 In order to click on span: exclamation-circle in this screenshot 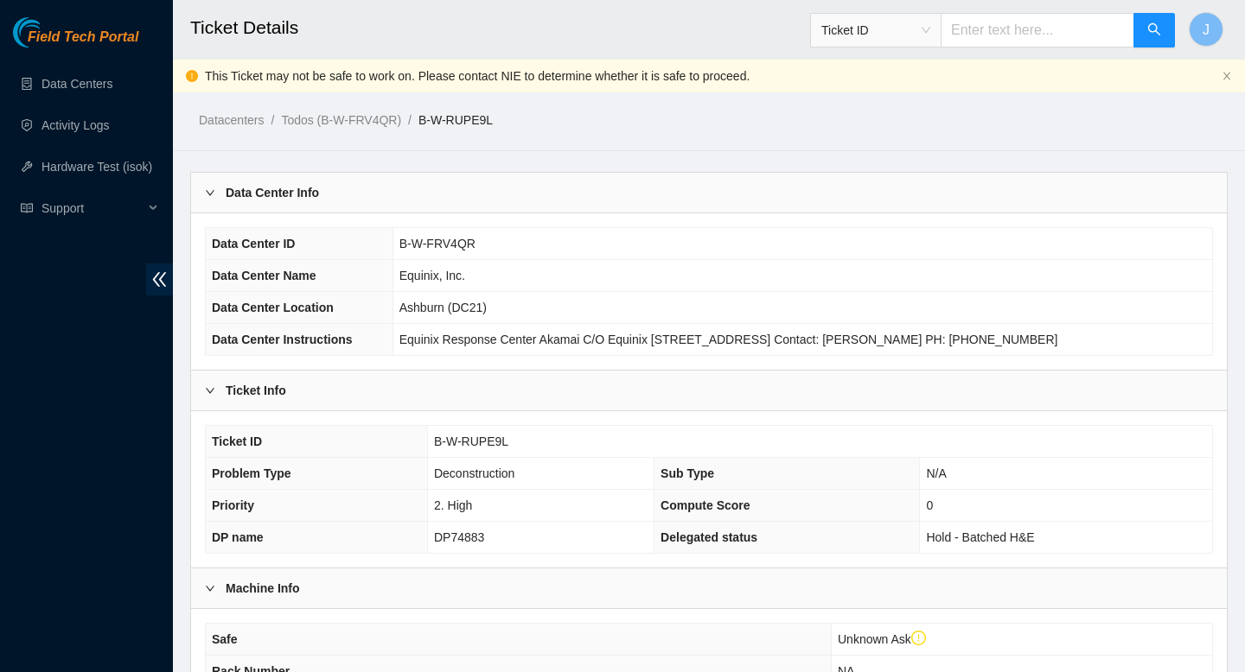, I will do `click(919, 639)`.